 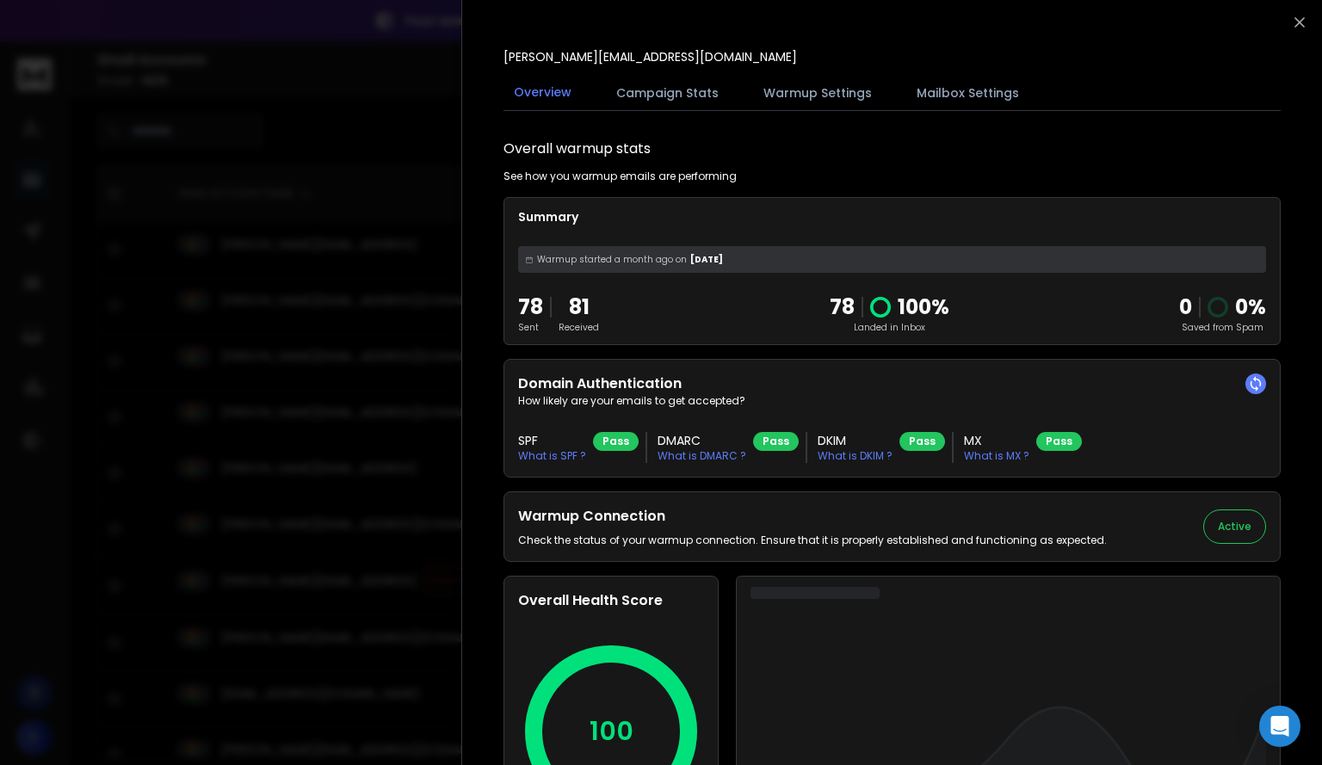 I want to click on p: What is DMARC ?, so click(x=702, y=456).